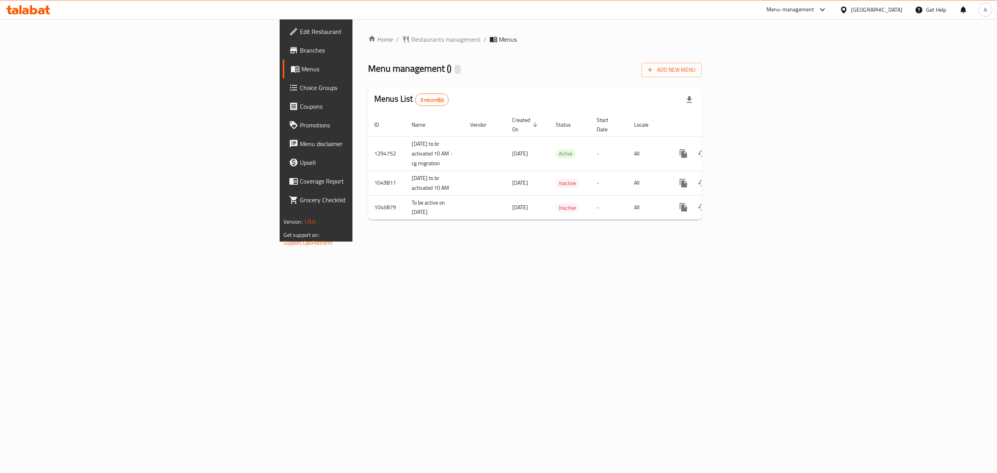 Image resolution: width=997 pixels, height=473 pixels. Describe the element at coordinates (301, 235) in the screenshot. I see `span: Get support on:` at that location.